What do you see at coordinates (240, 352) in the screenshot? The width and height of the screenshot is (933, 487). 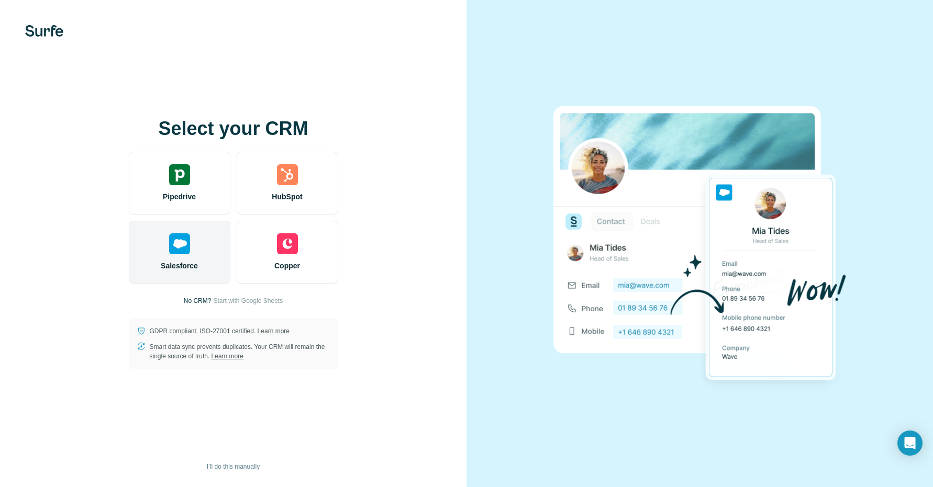 I see `p: Smart data sync prevents duplicates. Your CRM will remain the single source of truth.` at bounding box center [240, 352].